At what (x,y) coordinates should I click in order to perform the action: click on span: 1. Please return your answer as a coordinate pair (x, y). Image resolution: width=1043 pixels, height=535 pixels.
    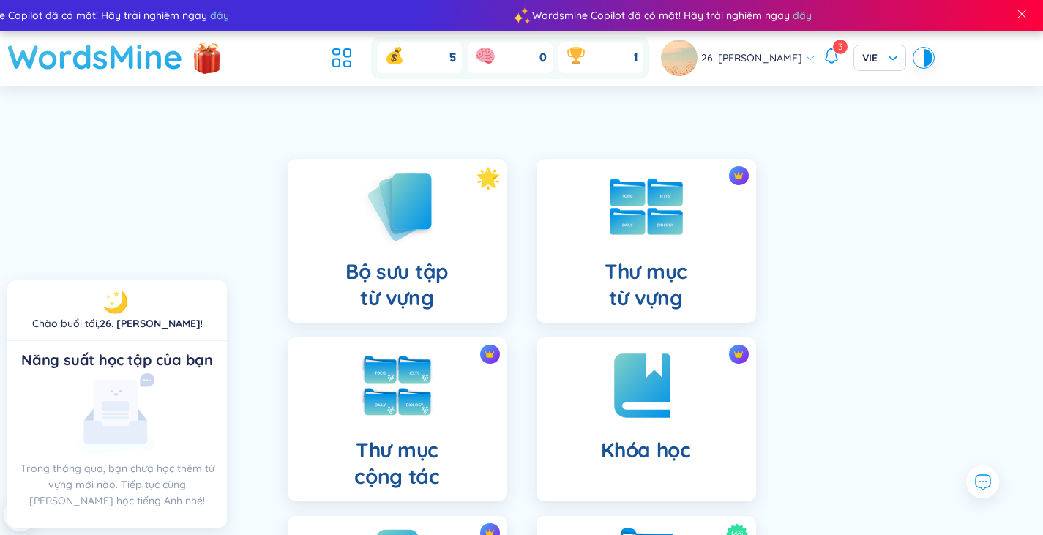
    Looking at the image, I should click on (635, 58).